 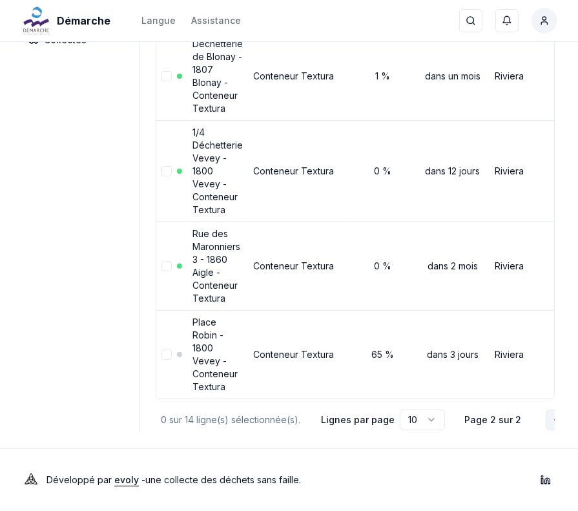 I want to click on button: Langue, so click(x=158, y=21).